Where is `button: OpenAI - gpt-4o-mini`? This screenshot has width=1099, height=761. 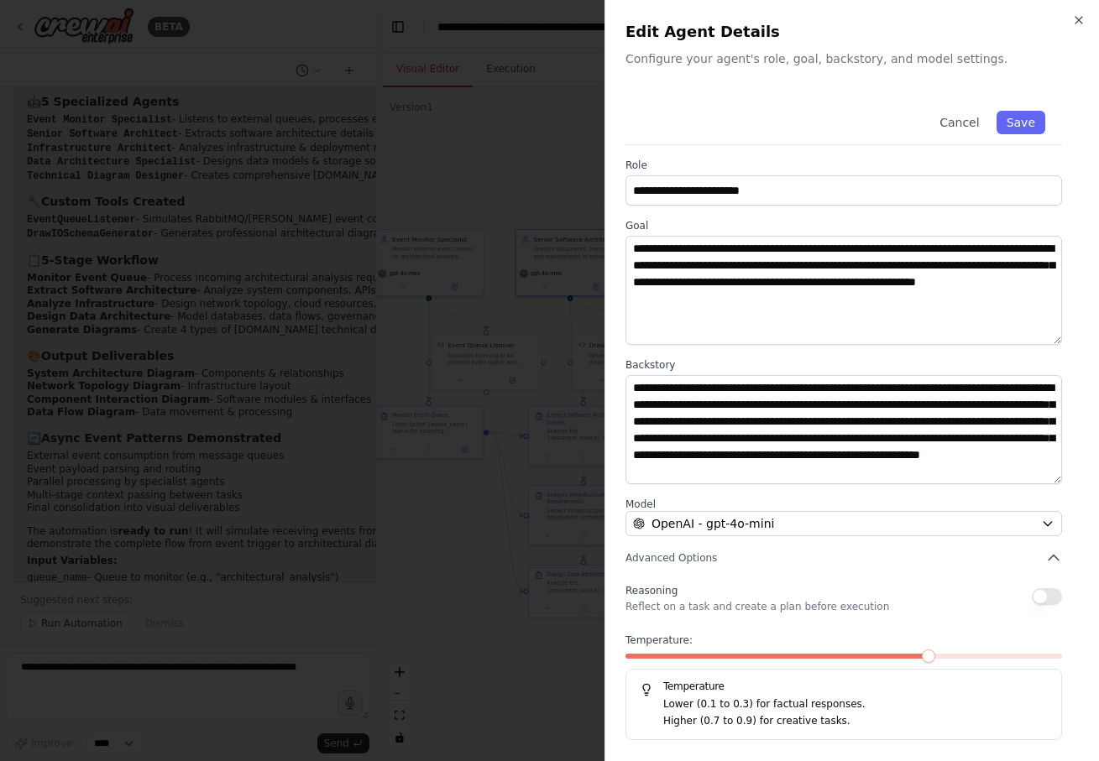 button: OpenAI - gpt-4o-mini is located at coordinates (843, 524).